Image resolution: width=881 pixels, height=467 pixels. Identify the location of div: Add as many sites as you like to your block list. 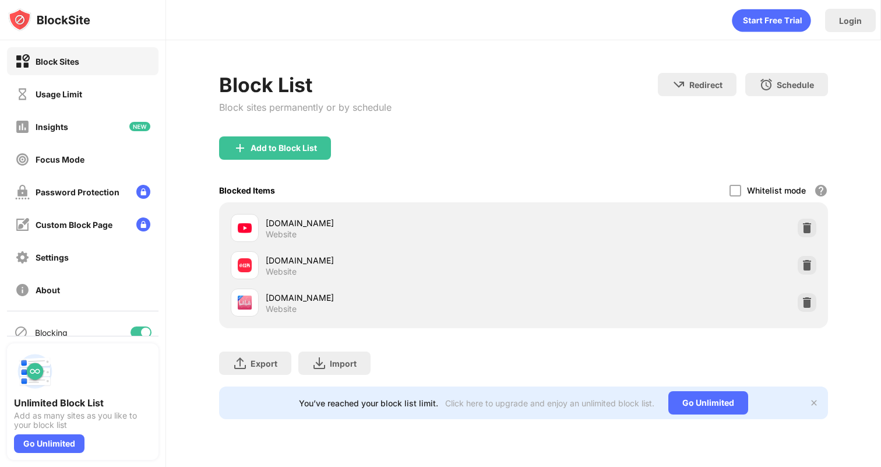
(83, 420).